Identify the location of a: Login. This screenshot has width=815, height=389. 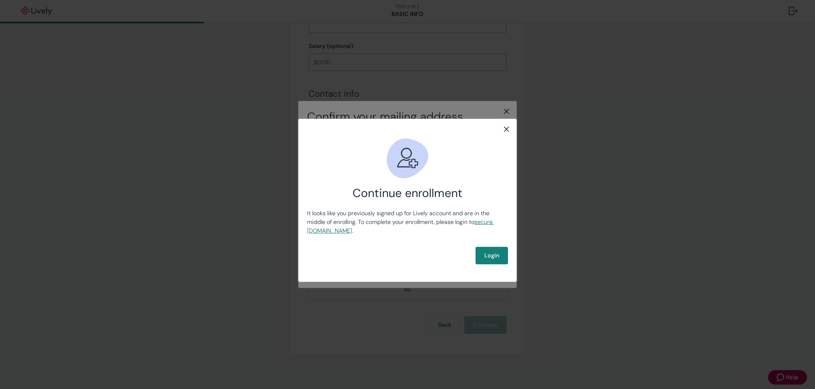
(492, 256).